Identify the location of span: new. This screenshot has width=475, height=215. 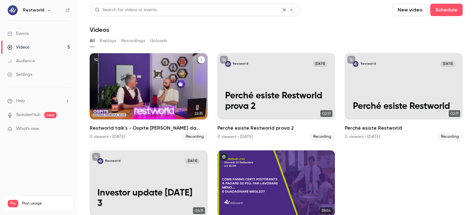
(50, 115).